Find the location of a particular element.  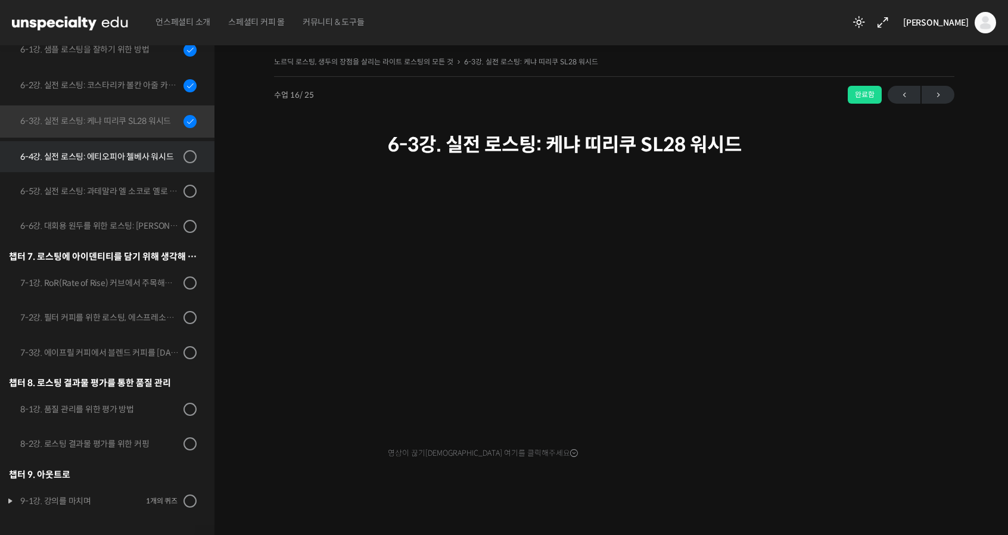

div: 6-5강. 실전 로스팅: 과테말라 엘 소코로 옐로 버번 워시드 is located at coordinates (100, 191).